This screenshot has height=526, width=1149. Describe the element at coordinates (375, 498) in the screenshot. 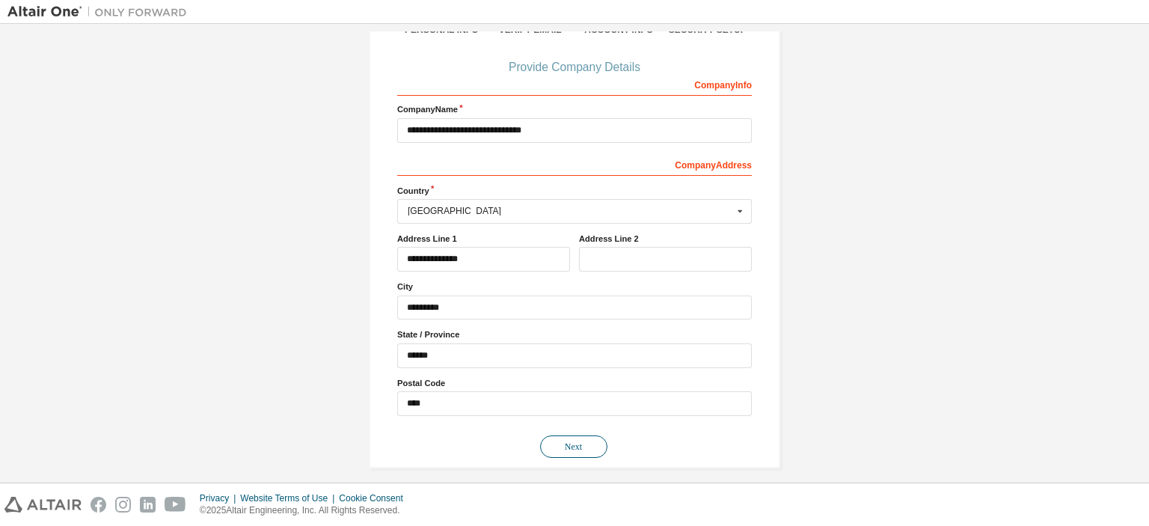

I see `div: Cookie Consent` at that location.